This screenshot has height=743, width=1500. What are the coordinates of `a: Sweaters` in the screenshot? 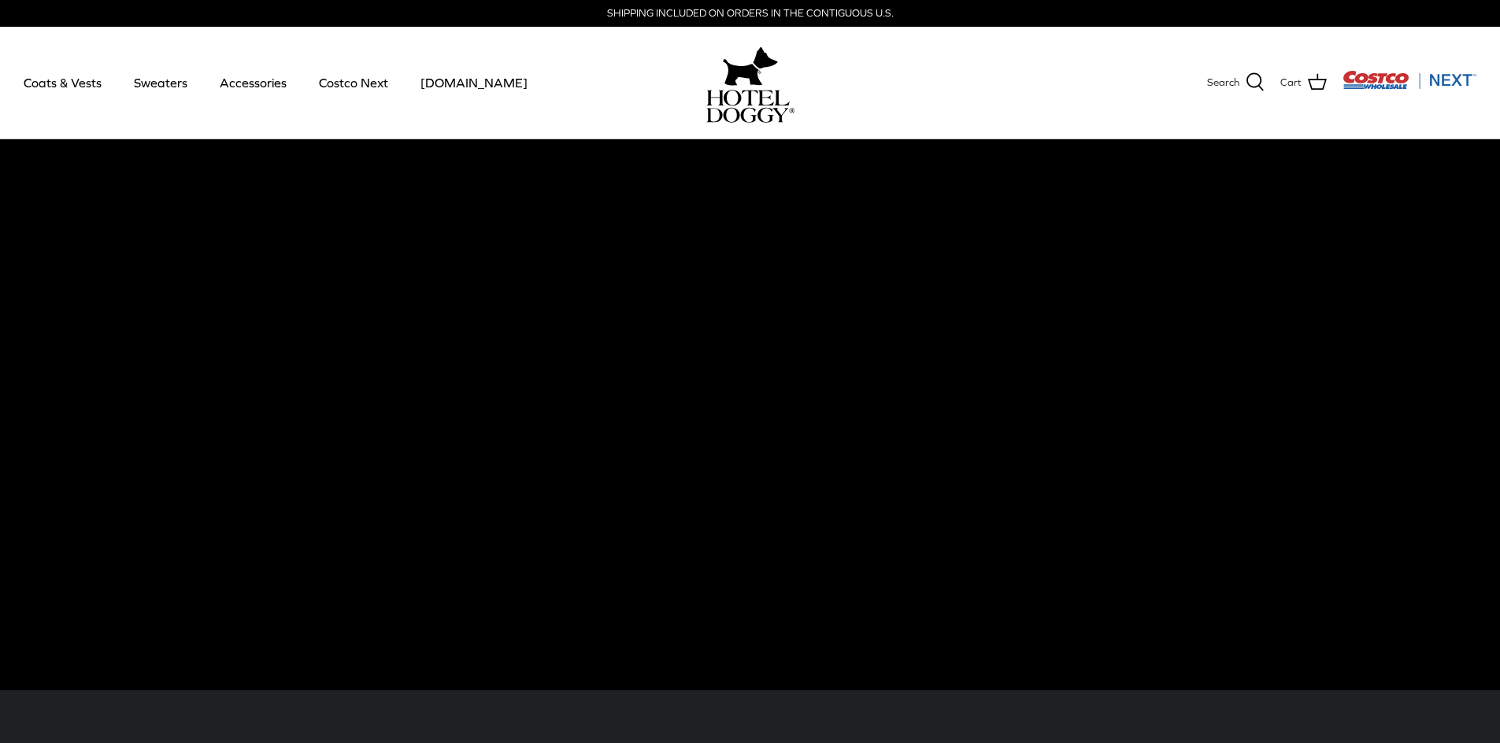 It's located at (161, 83).